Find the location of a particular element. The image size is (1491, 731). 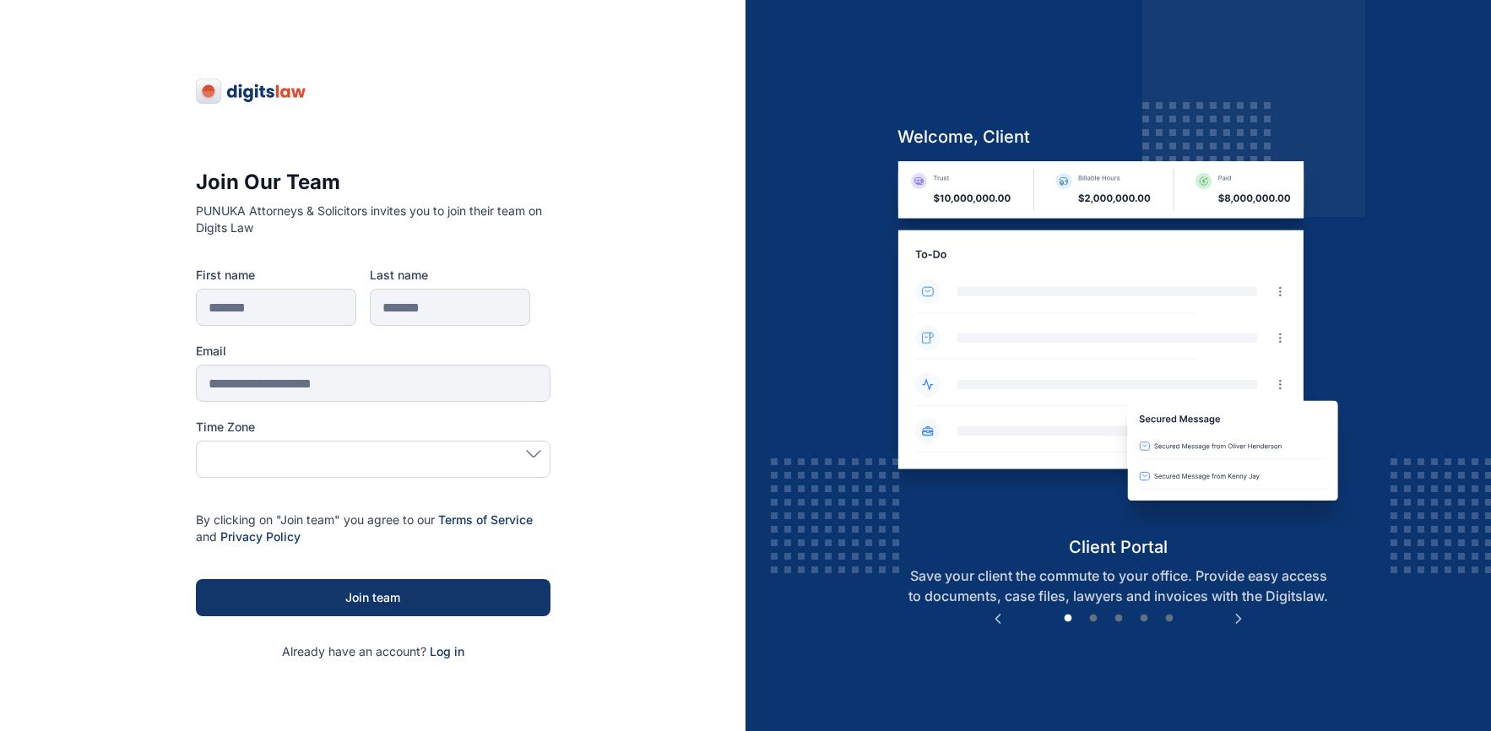

button: 5 is located at coordinates (1170, 619).